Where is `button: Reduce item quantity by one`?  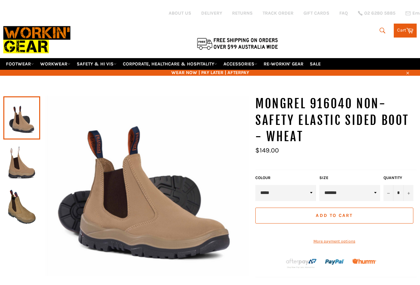
button: Reduce item quantity by one is located at coordinates (389, 193).